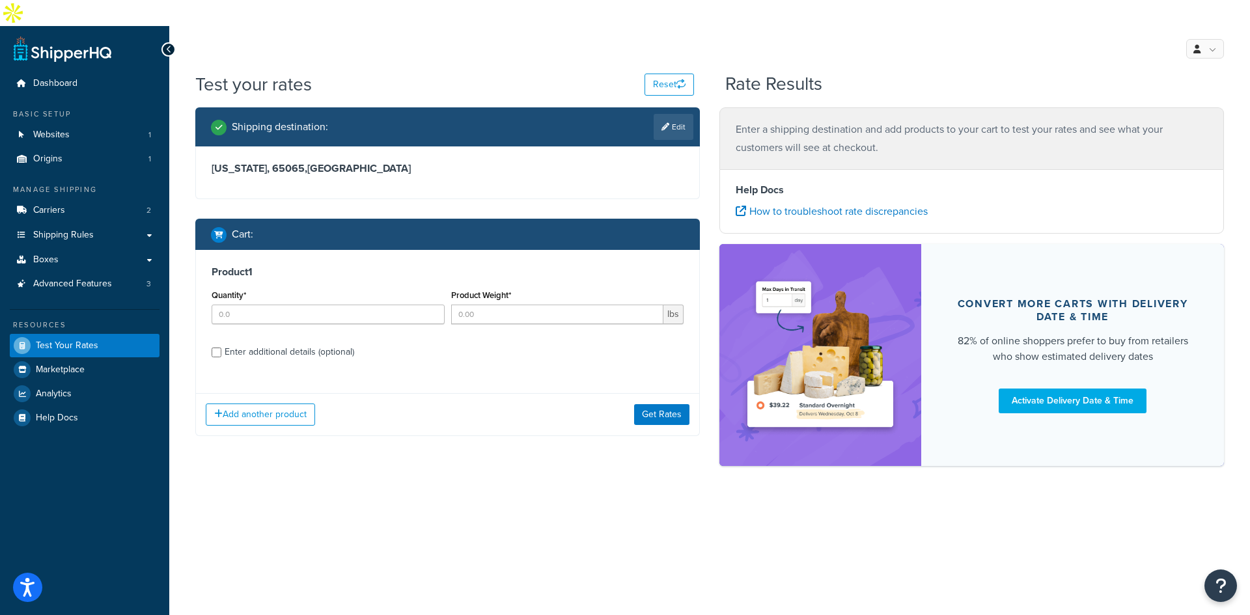 The image size is (1250, 615). Describe the element at coordinates (85, 370) in the screenshot. I see `a: Marketplace` at that location.